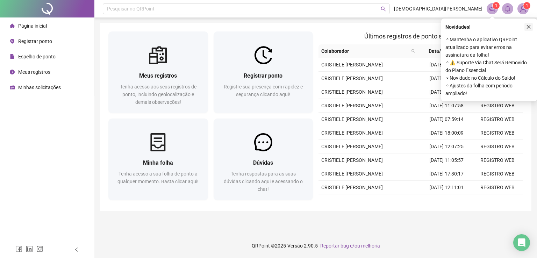 The width and height of the screenshot is (537, 258). I want to click on span: Últimos registros de ponto sincronizados, so click(420, 36).